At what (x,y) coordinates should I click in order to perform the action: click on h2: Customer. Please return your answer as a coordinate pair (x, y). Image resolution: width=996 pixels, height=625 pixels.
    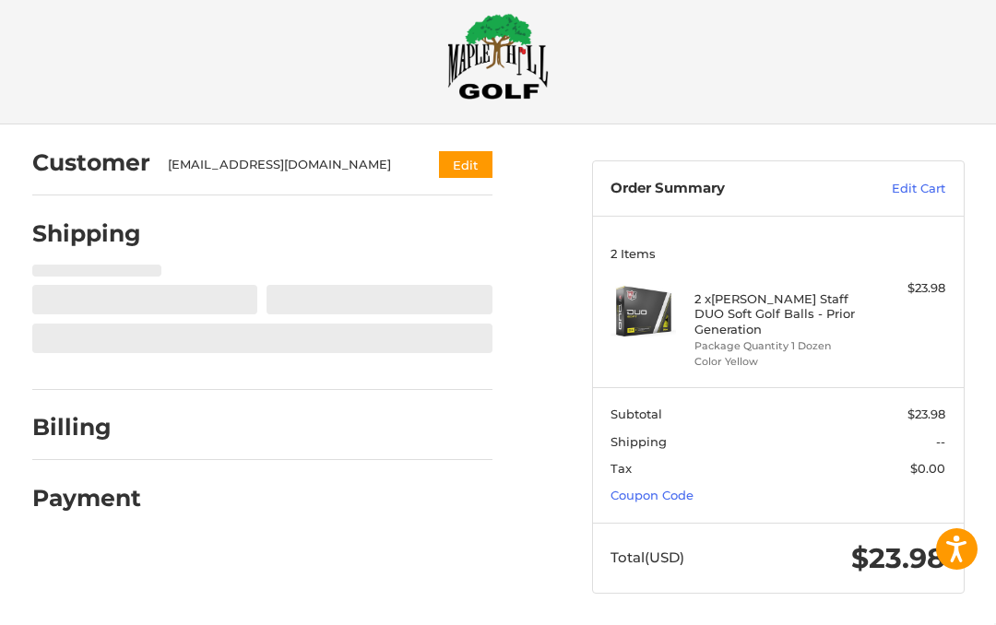
    Looking at the image, I should click on (91, 162).